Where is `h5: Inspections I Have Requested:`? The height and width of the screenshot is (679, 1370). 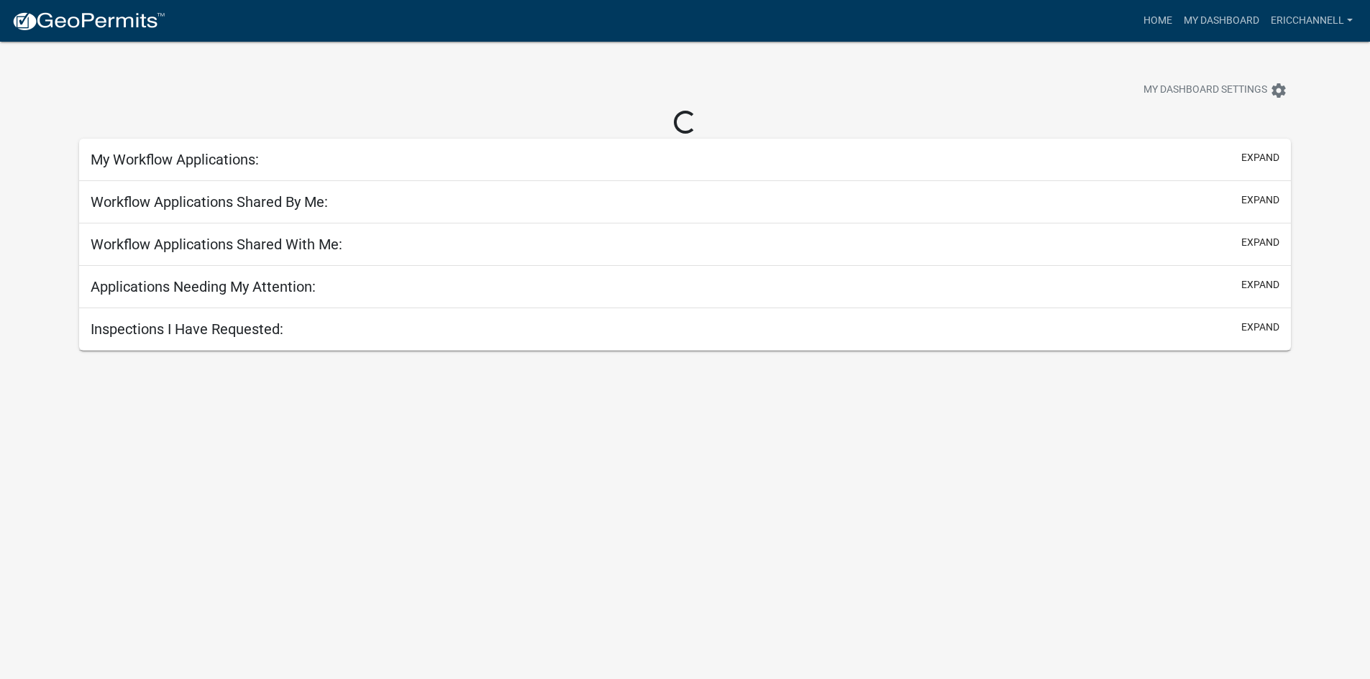
h5: Inspections I Have Requested: is located at coordinates (187, 329).